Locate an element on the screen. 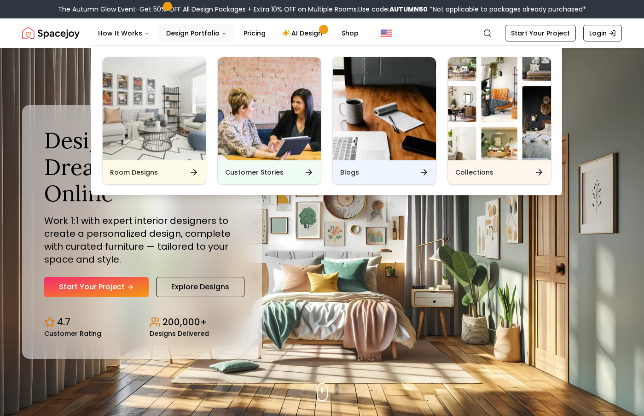  h1: Design Your Dream Space Online is located at coordinates (142, 167).